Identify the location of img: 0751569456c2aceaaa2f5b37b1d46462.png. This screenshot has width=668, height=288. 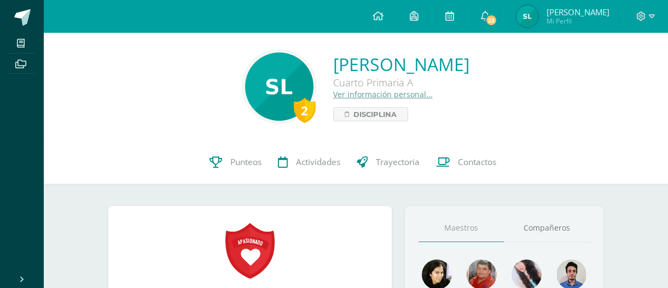
(279, 86).